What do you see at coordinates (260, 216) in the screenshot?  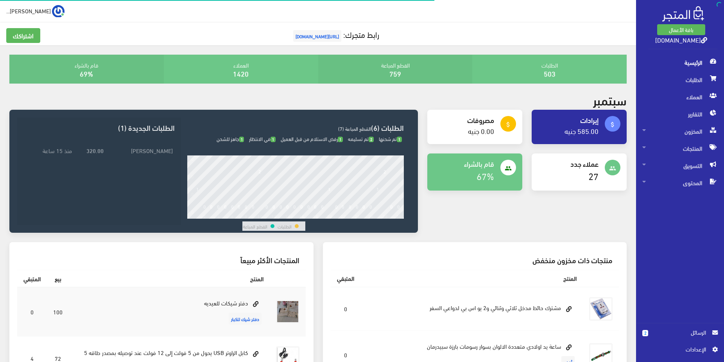 I see `div: 10` at bounding box center [260, 216].